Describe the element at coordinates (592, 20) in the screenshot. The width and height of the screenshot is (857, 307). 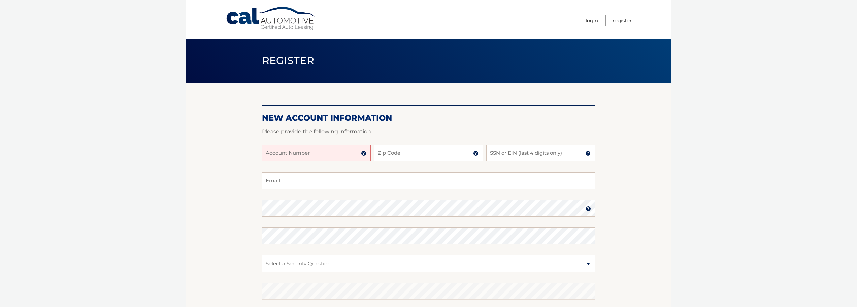
I see `a: Login` at that location.